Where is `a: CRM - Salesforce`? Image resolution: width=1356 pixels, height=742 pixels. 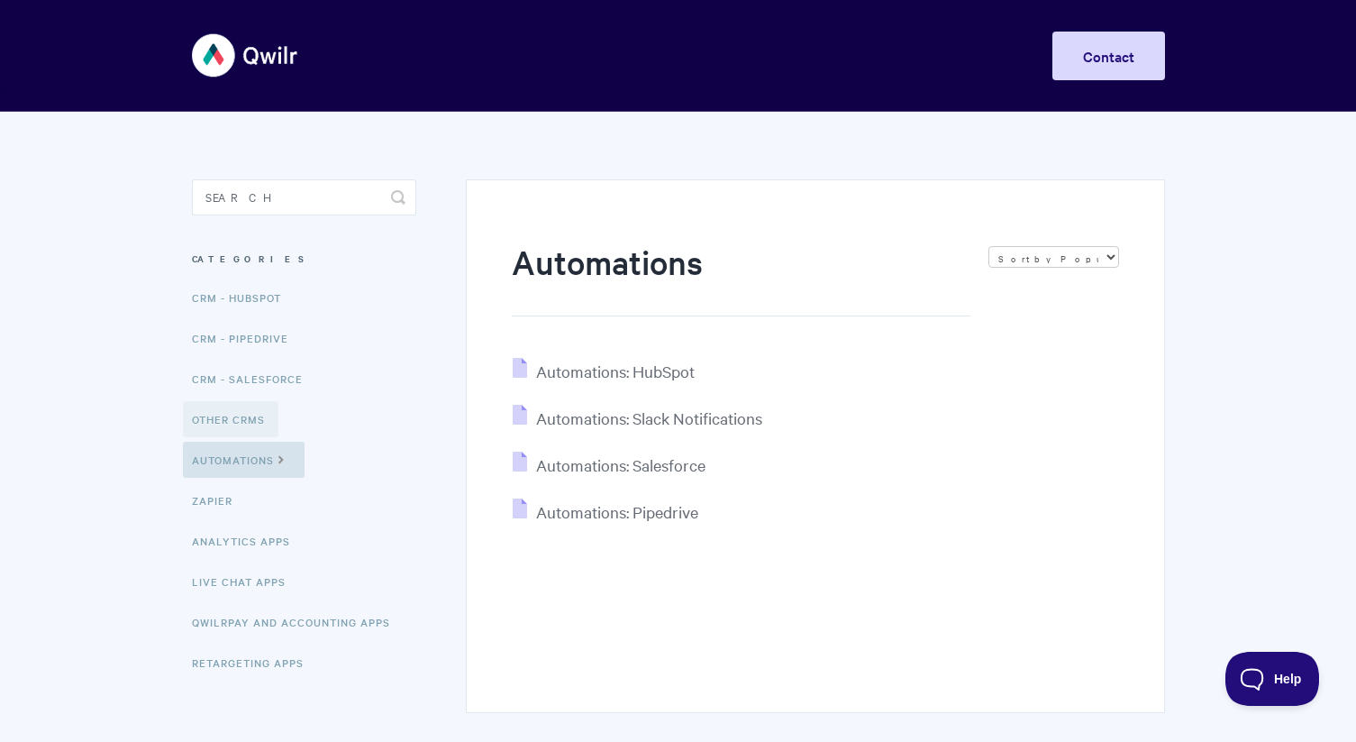
a: CRM - Salesforce is located at coordinates (254, 379).